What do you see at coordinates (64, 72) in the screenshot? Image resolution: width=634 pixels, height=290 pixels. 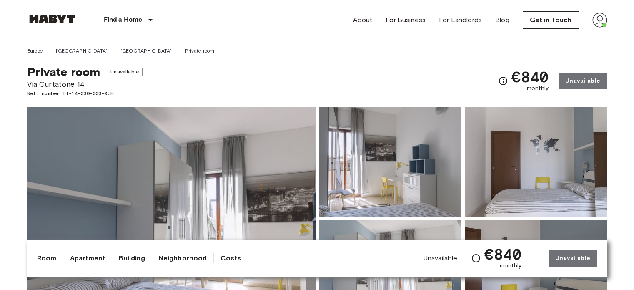 I see `span: Private room` at bounding box center [64, 72].